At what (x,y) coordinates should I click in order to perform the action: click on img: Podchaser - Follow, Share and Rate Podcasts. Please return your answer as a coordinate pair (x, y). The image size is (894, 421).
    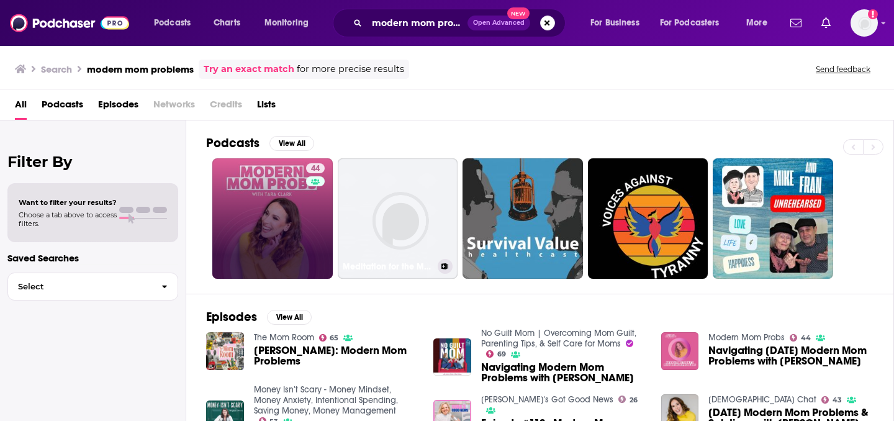
    Looking at the image, I should click on (70, 23).